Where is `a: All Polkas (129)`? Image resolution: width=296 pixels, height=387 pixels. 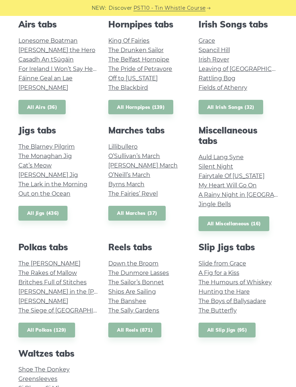
a: All Polkas (129) is located at coordinates (47, 330).